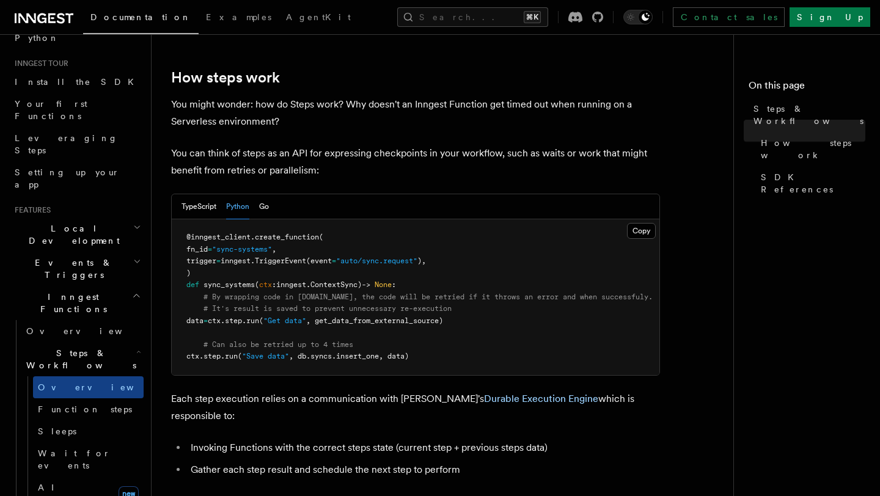  I want to click on span: inngest., so click(238, 261).